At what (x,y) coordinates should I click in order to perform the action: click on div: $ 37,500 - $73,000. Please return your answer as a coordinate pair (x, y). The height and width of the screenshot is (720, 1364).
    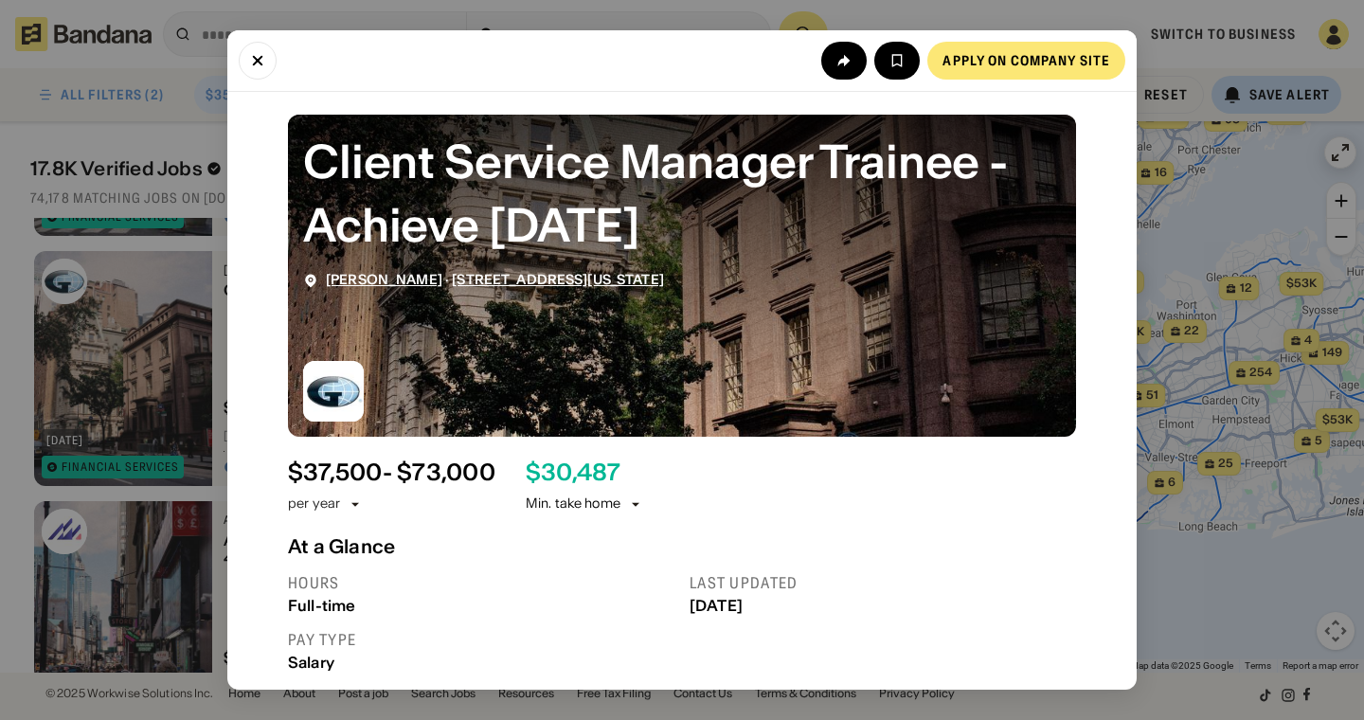
    Looking at the image, I should click on (391, 473).